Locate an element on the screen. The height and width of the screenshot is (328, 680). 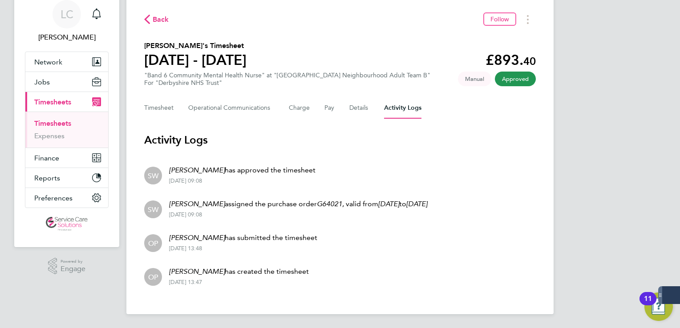
button: Follow is located at coordinates (499, 19).